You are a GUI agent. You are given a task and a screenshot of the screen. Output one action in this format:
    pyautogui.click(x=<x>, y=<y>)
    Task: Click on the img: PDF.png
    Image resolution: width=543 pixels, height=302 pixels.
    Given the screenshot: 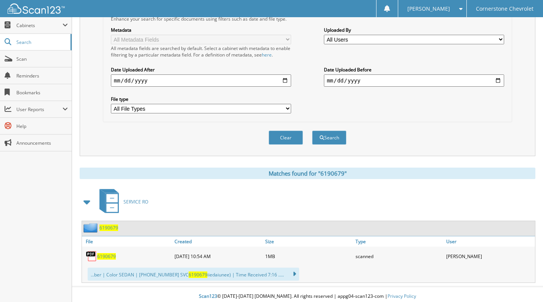 What is the action you would take?
    pyautogui.click(x=91, y=256)
    